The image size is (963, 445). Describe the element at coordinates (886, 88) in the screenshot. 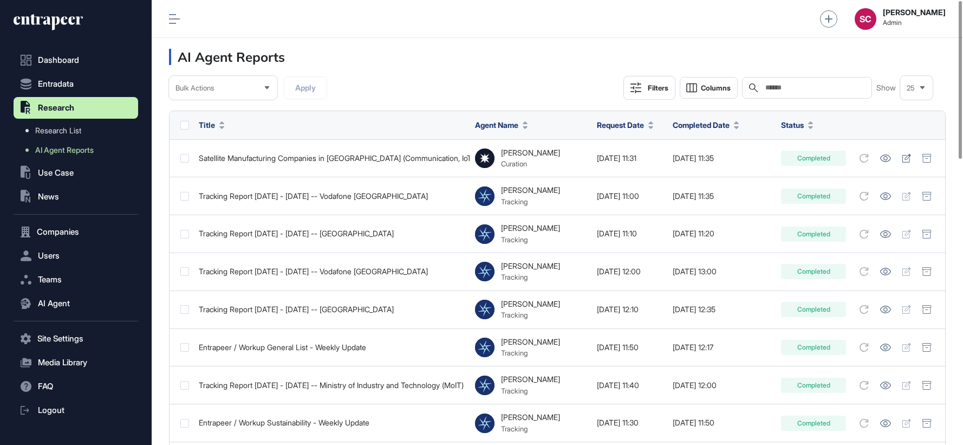

I see `span: Show` at that location.